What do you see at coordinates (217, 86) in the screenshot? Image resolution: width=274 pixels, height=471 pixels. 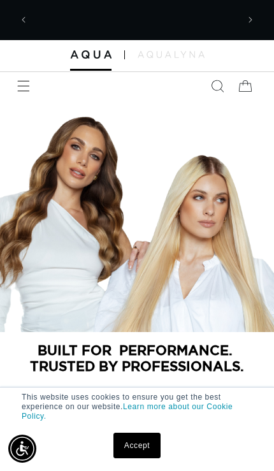 I see `summary: Search` at bounding box center [217, 86].